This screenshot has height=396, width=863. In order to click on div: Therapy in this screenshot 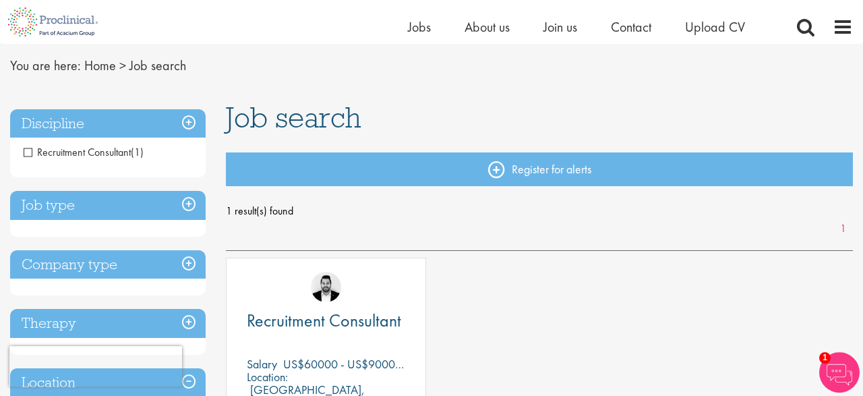, I will do `click(108, 323)`.